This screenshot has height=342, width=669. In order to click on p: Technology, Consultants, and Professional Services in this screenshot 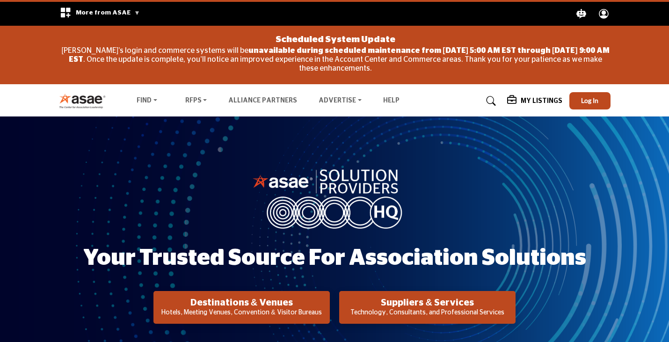, I will do `click(427, 313)`.